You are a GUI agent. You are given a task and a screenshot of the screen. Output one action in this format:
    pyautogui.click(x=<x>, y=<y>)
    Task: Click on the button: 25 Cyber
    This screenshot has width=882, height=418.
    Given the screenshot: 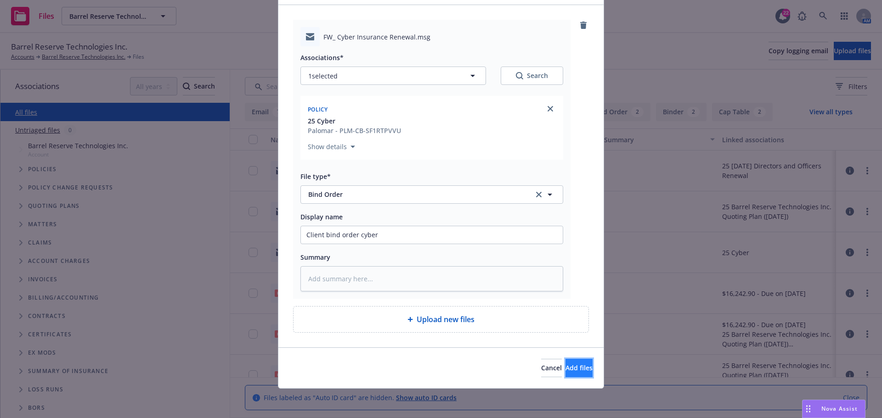 What is the action you would take?
    pyautogui.click(x=354, y=121)
    